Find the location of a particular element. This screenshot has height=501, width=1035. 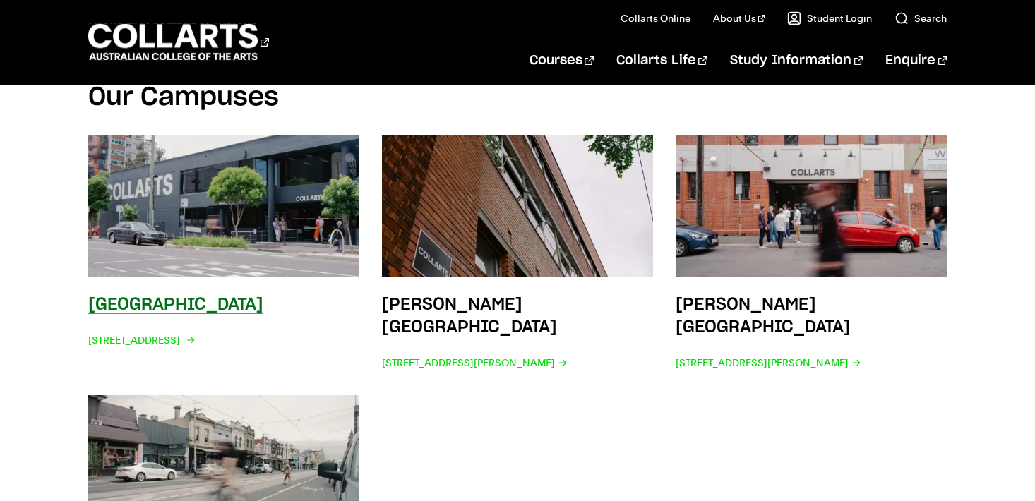

h2: Our Campuses is located at coordinates (518, 97).